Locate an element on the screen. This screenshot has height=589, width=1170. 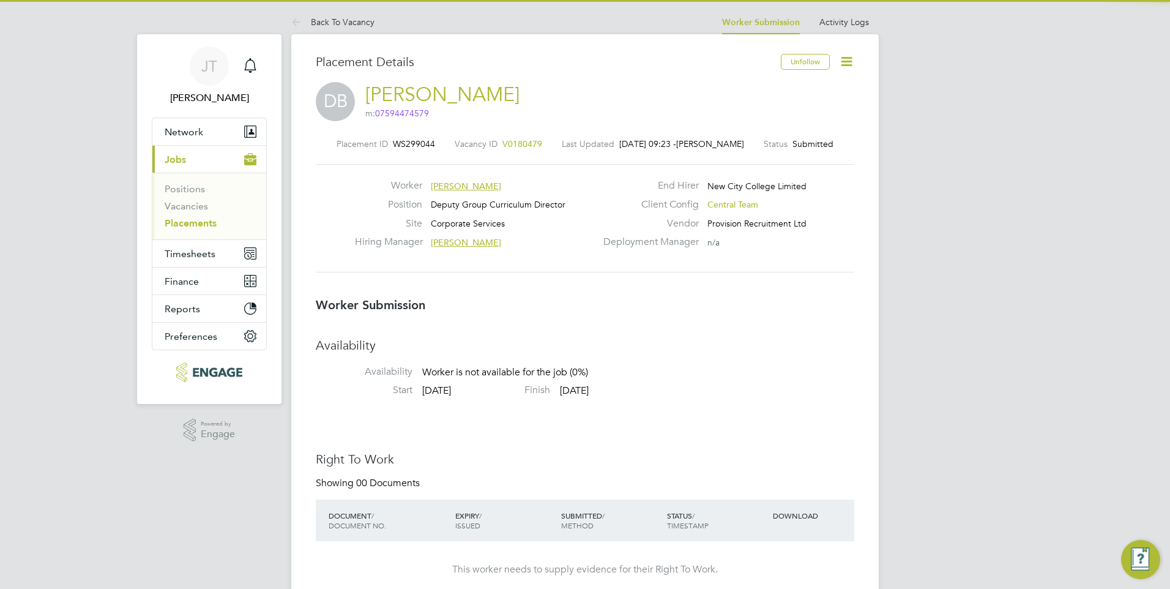
button: Engage Resource Center is located at coordinates (1141, 559).